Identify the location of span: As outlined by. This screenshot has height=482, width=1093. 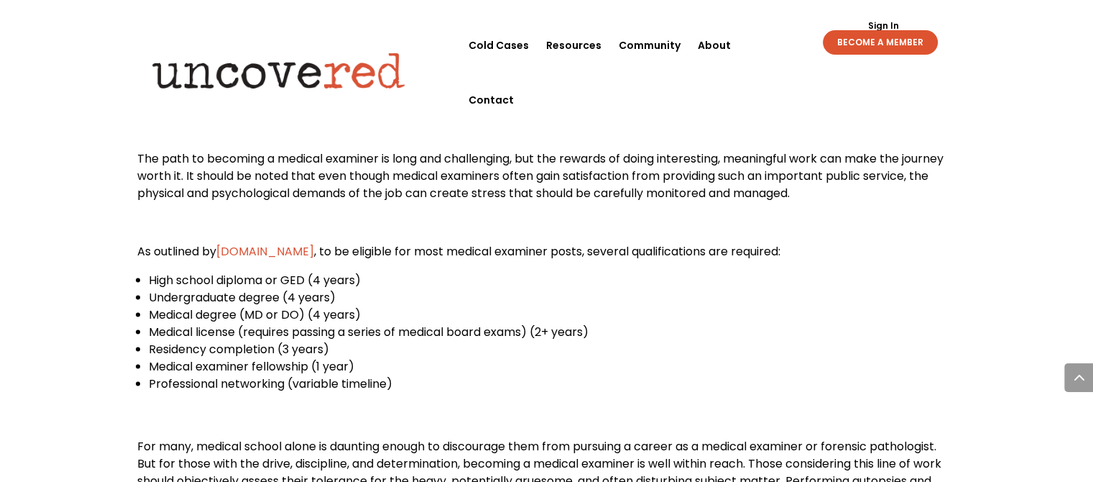
(177, 250).